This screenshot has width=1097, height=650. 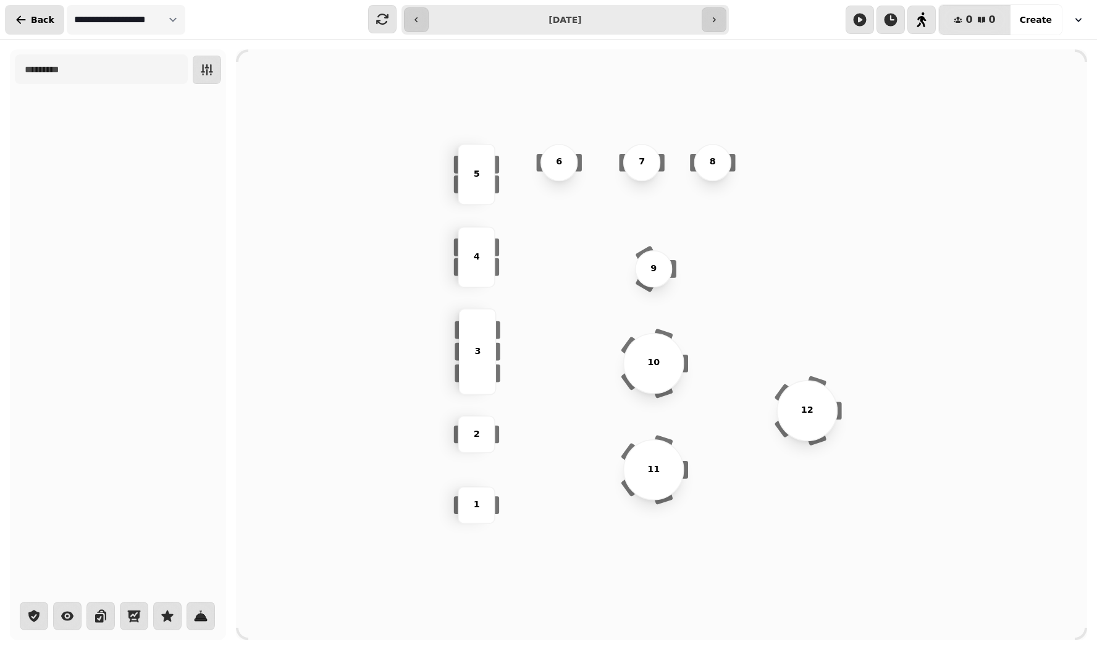 I want to click on button: Create, so click(x=1036, y=20).